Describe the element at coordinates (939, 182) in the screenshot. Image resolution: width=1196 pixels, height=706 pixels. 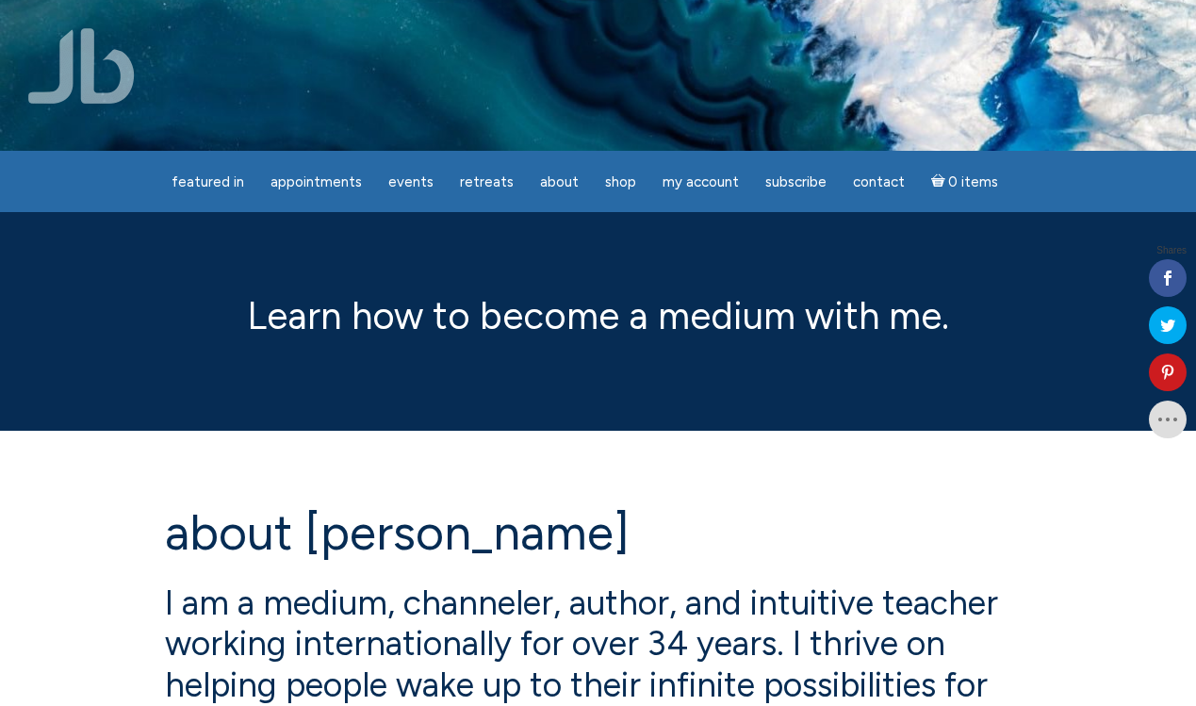
I see `i: Cart` at that location.